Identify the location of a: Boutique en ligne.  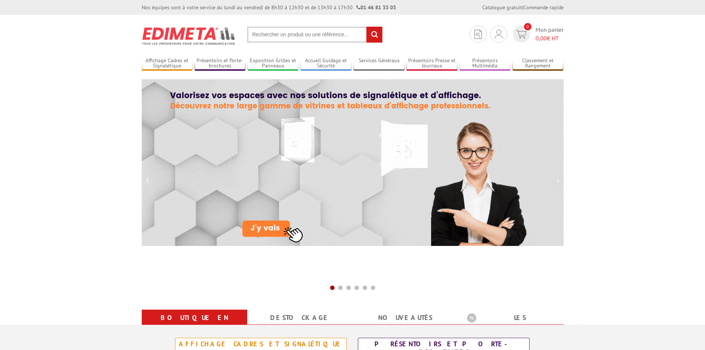
(194, 324).